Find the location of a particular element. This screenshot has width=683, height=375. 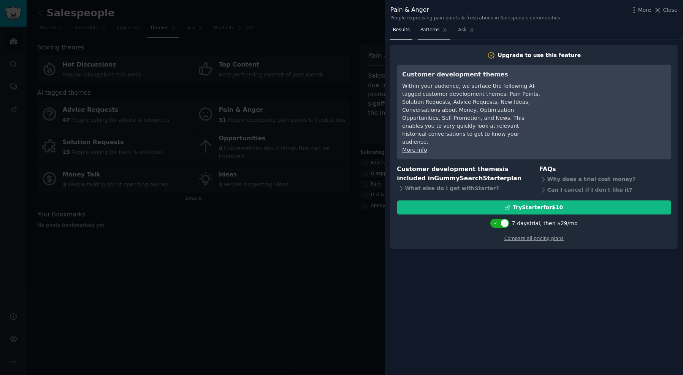

button: Close is located at coordinates (666, 10).